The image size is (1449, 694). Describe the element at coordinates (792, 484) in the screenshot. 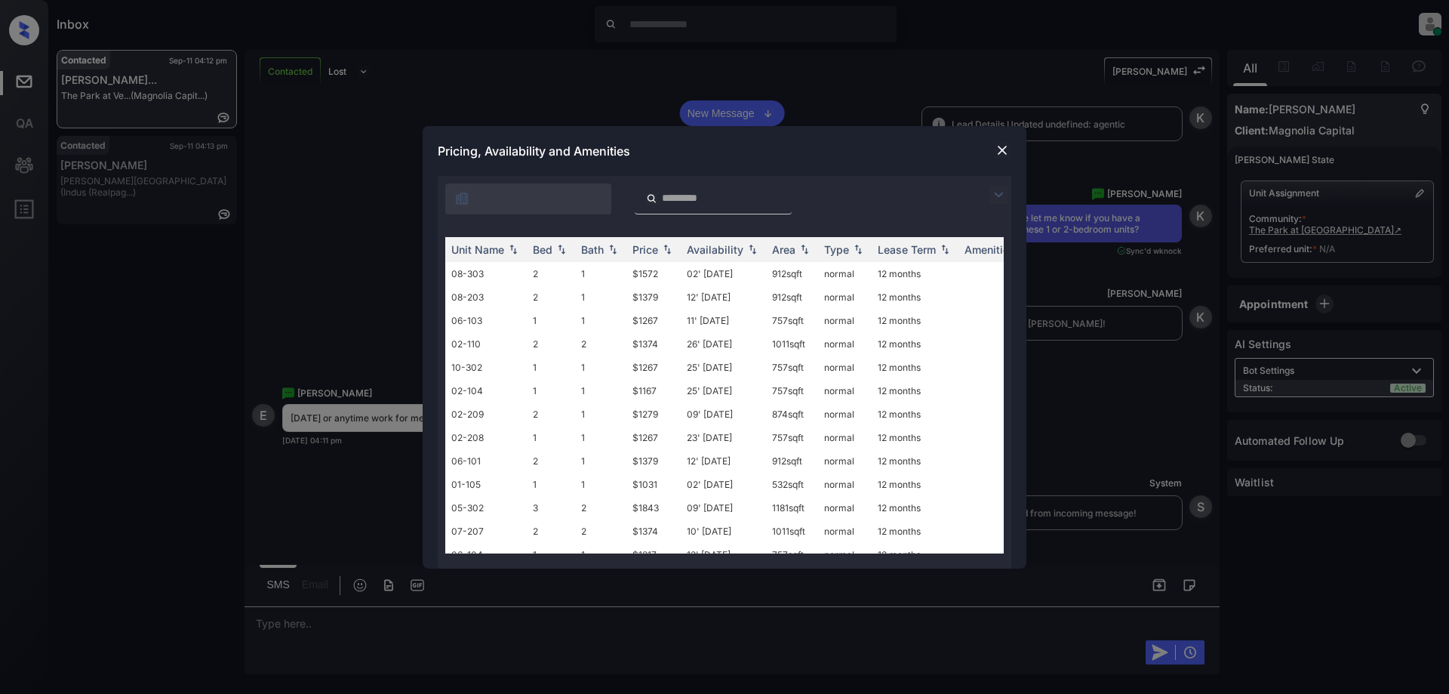

I see `td: 532 sqft` at that location.